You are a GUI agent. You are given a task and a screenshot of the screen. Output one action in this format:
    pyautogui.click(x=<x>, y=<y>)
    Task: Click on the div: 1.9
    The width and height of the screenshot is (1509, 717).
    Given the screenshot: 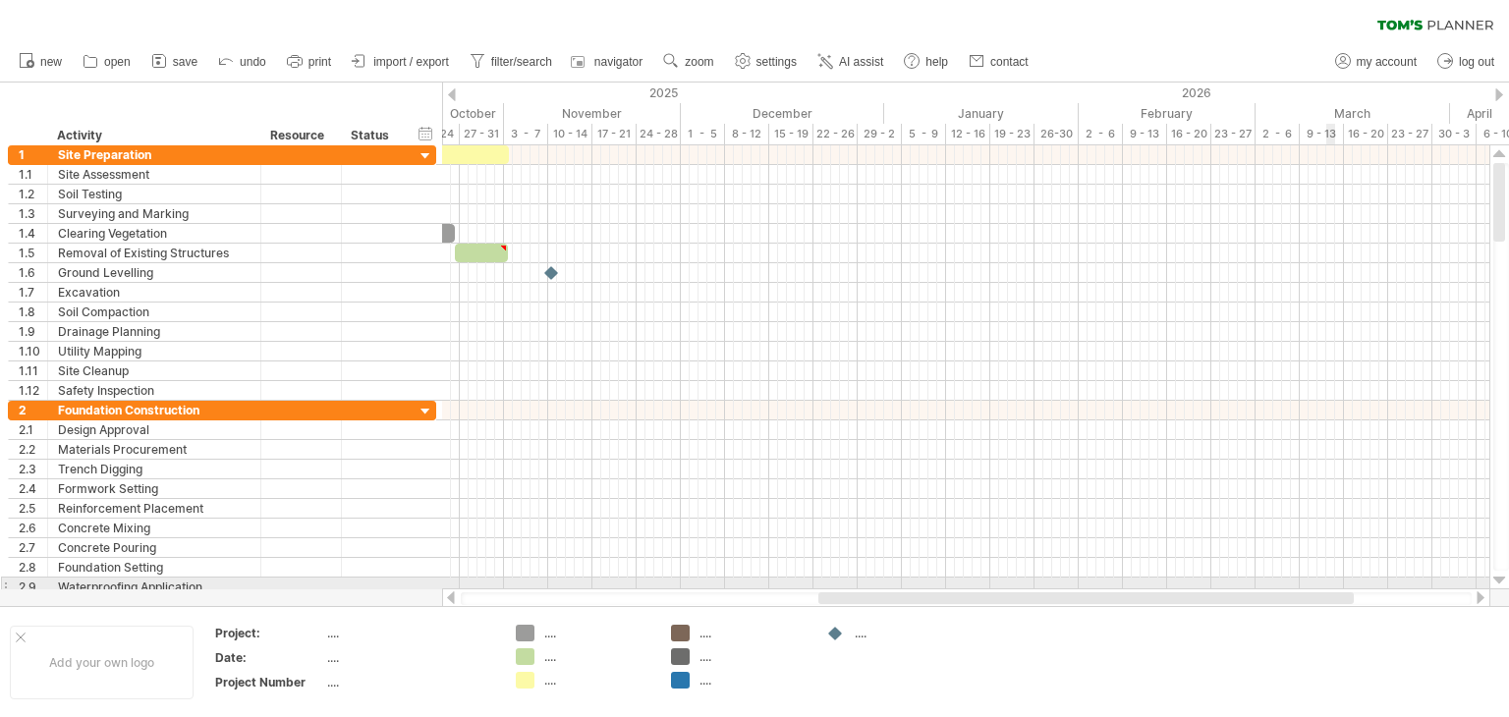 What is the action you would take?
    pyautogui.click(x=32, y=331)
    